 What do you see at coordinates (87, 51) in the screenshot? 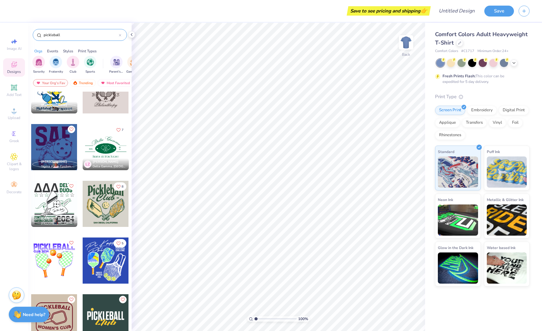
I see `div: Print Types` at bounding box center [87, 51].